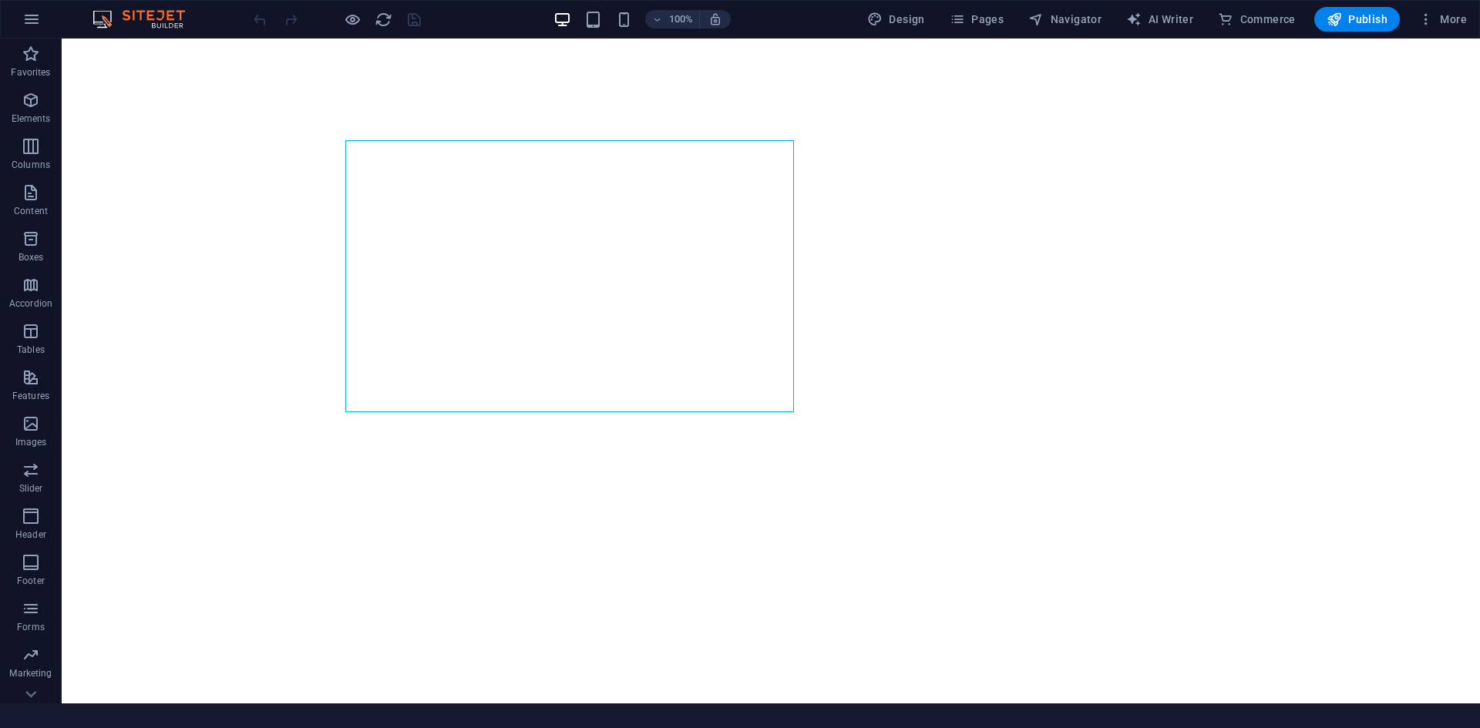 This screenshot has width=1480, height=728. What do you see at coordinates (896, 19) in the screenshot?
I see `span: Design` at bounding box center [896, 19].